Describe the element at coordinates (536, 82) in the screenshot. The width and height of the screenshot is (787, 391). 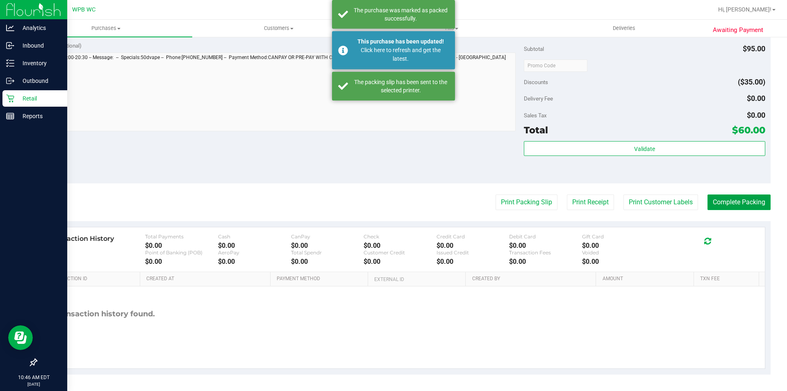
I see `span: Discounts` at that location.